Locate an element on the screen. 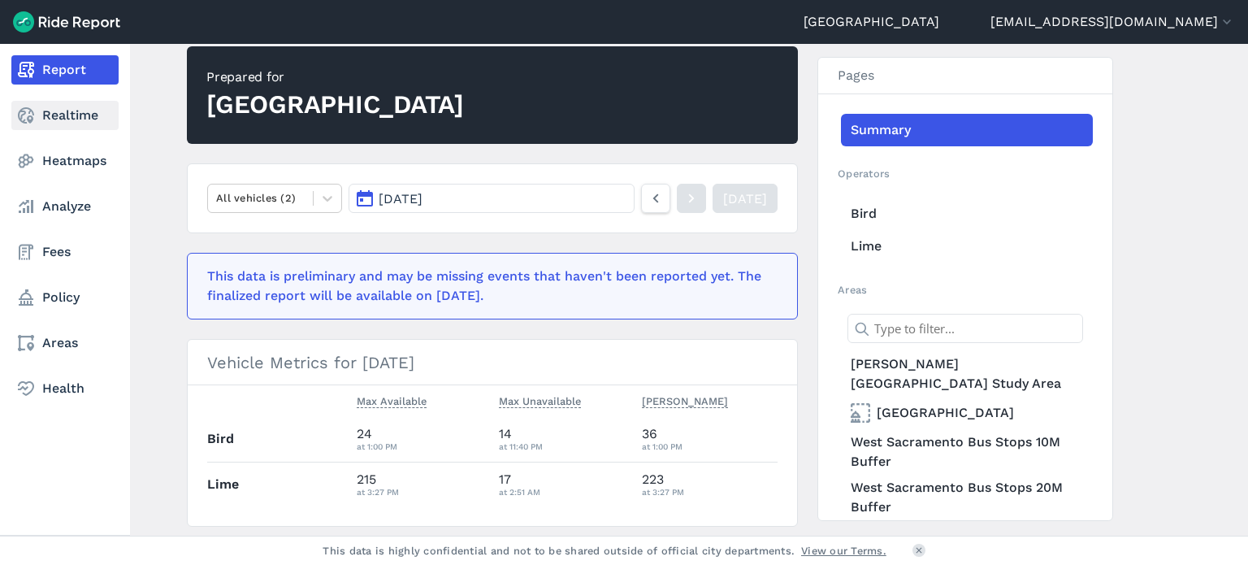 Image resolution: width=1248 pixels, height=565 pixels. div: at 2:51 AM is located at coordinates (564, 492).